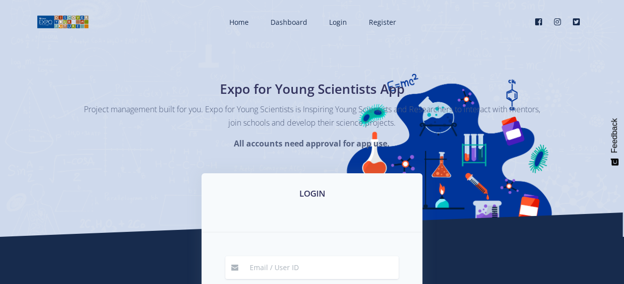 The image size is (624, 284). I want to click on span: Register, so click(382, 22).